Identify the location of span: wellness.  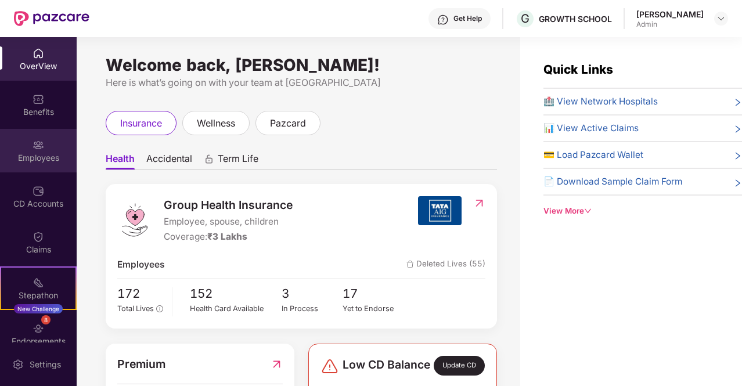
(216, 123).